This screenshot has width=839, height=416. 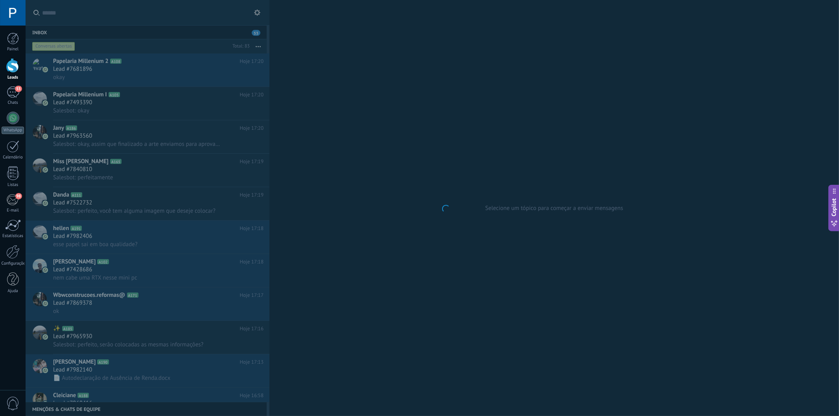 I want to click on div: Leads, so click(x=13, y=77).